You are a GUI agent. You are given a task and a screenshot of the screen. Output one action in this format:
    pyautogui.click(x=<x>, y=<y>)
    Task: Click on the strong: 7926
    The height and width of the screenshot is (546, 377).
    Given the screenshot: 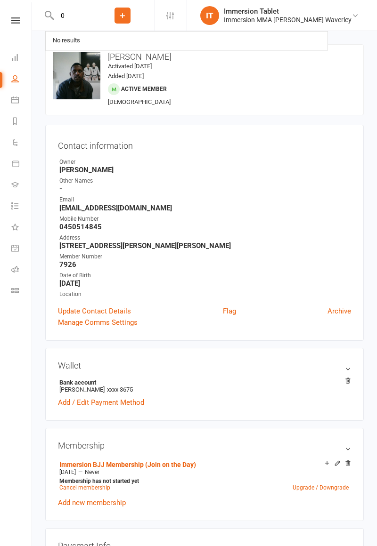 What is the action you would take?
    pyautogui.click(x=205, y=265)
    